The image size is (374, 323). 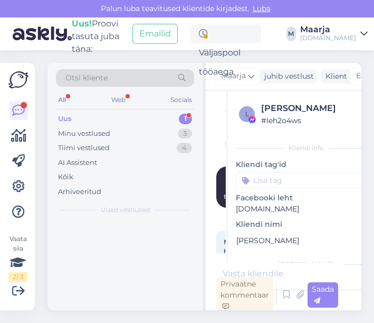 I want to click on div: Väljaspool tööaega, so click(x=226, y=34).